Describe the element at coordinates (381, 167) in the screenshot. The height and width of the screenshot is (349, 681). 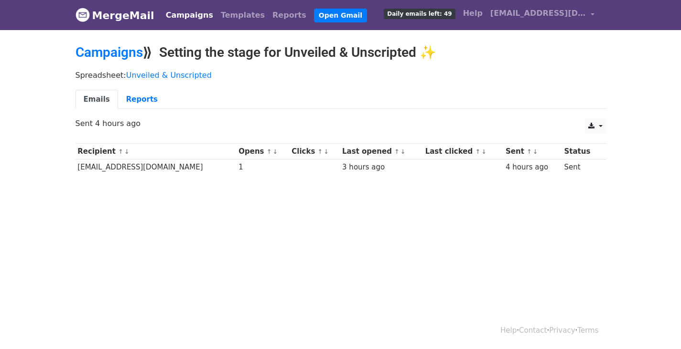
I see `div: 3 hours ago` at that location.